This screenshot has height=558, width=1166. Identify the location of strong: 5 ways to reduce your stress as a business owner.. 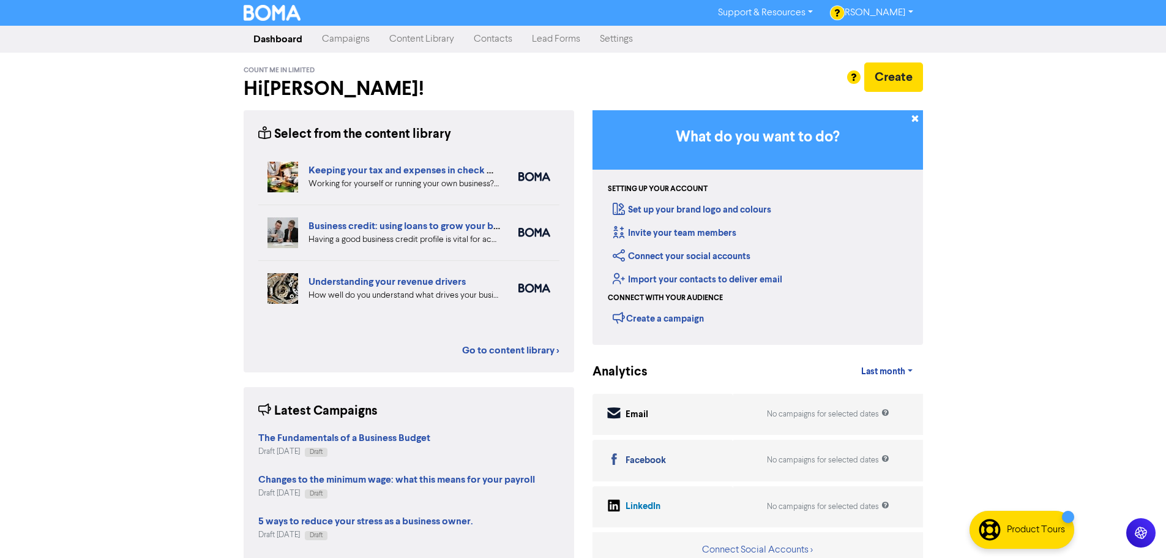
(365, 521).